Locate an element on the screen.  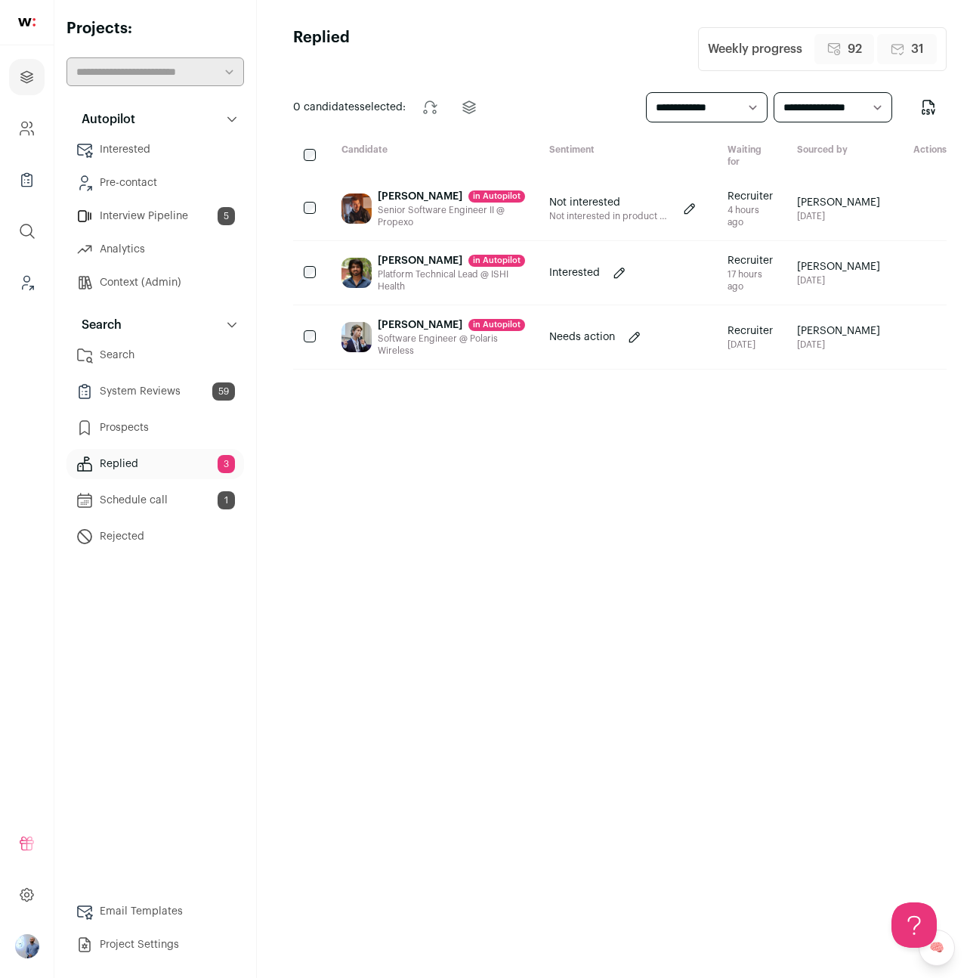
span: 59 is located at coordinates (224, 391).